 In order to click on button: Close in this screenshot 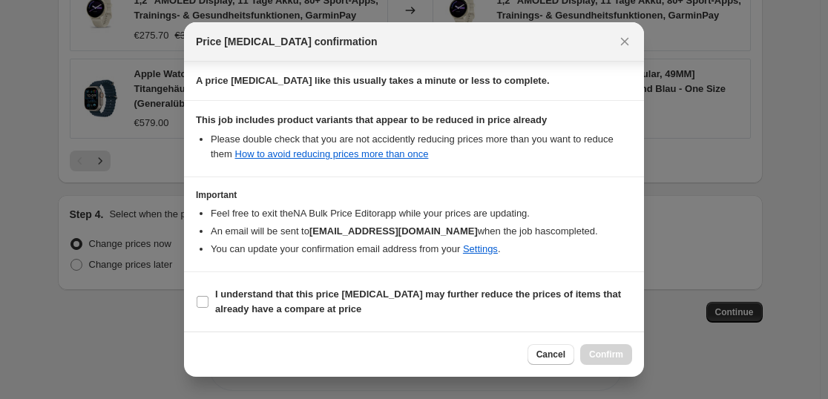, I will do `click(625, 42)`.